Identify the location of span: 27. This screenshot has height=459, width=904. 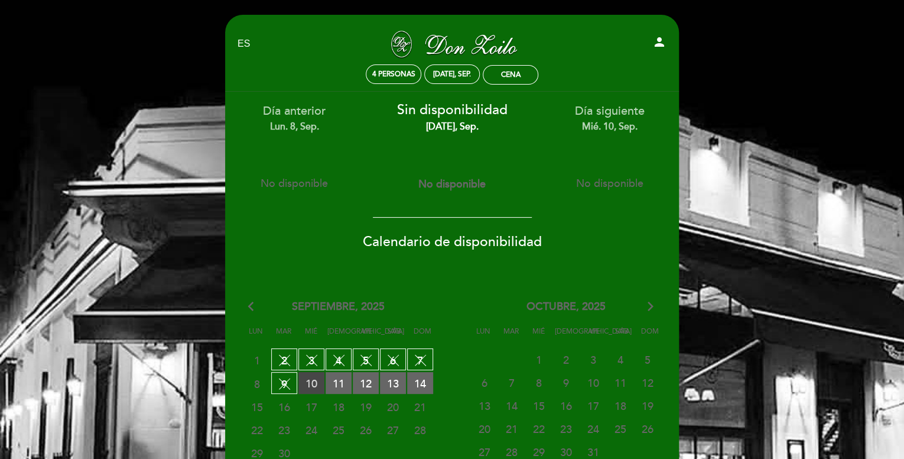
(393, 429).